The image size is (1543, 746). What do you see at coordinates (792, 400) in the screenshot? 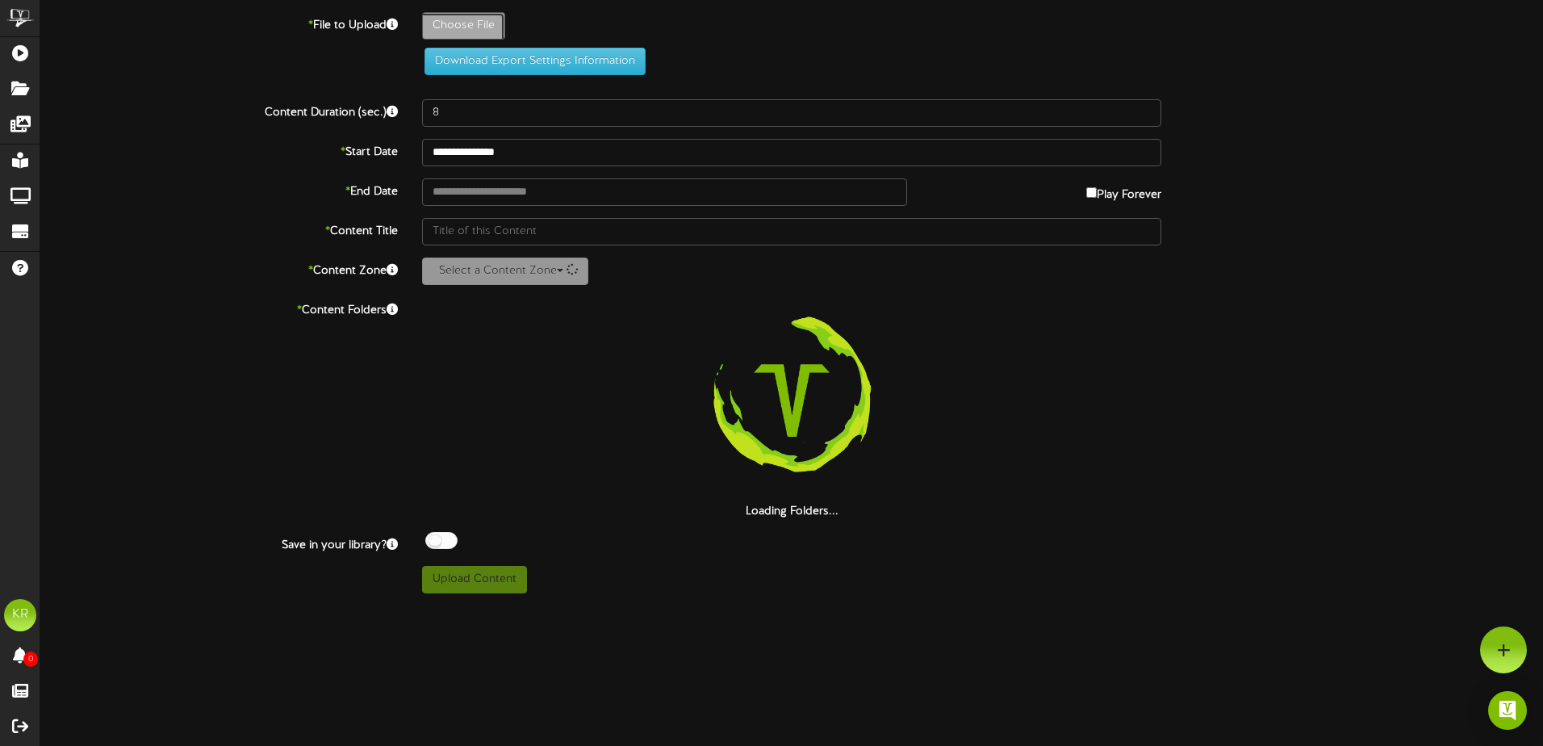
I see `img: loading-spinner-3.png` at bounding box center [792, 400].